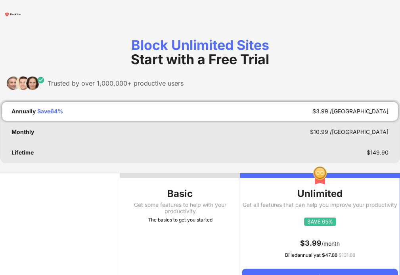  What do you see at coordinates (23, 112) in the screenshot?
I see `div: Annually` at bounding box center [23, 112].